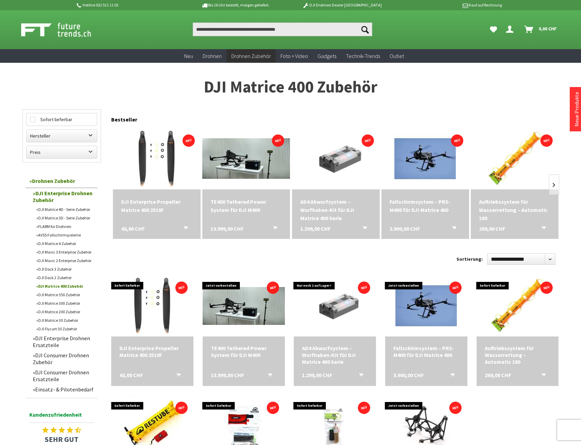  I want to click on a: Warenkorb, so click(541, 29).